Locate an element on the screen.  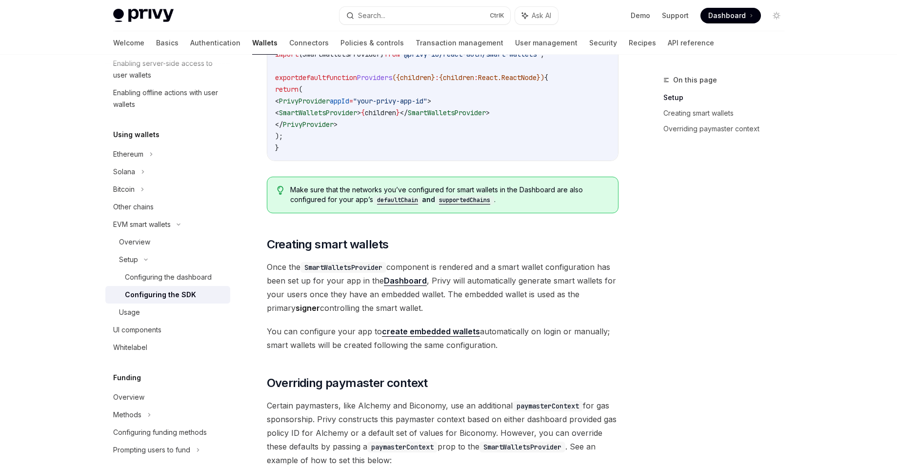
div: Usage is located at coordinates (129, 312).